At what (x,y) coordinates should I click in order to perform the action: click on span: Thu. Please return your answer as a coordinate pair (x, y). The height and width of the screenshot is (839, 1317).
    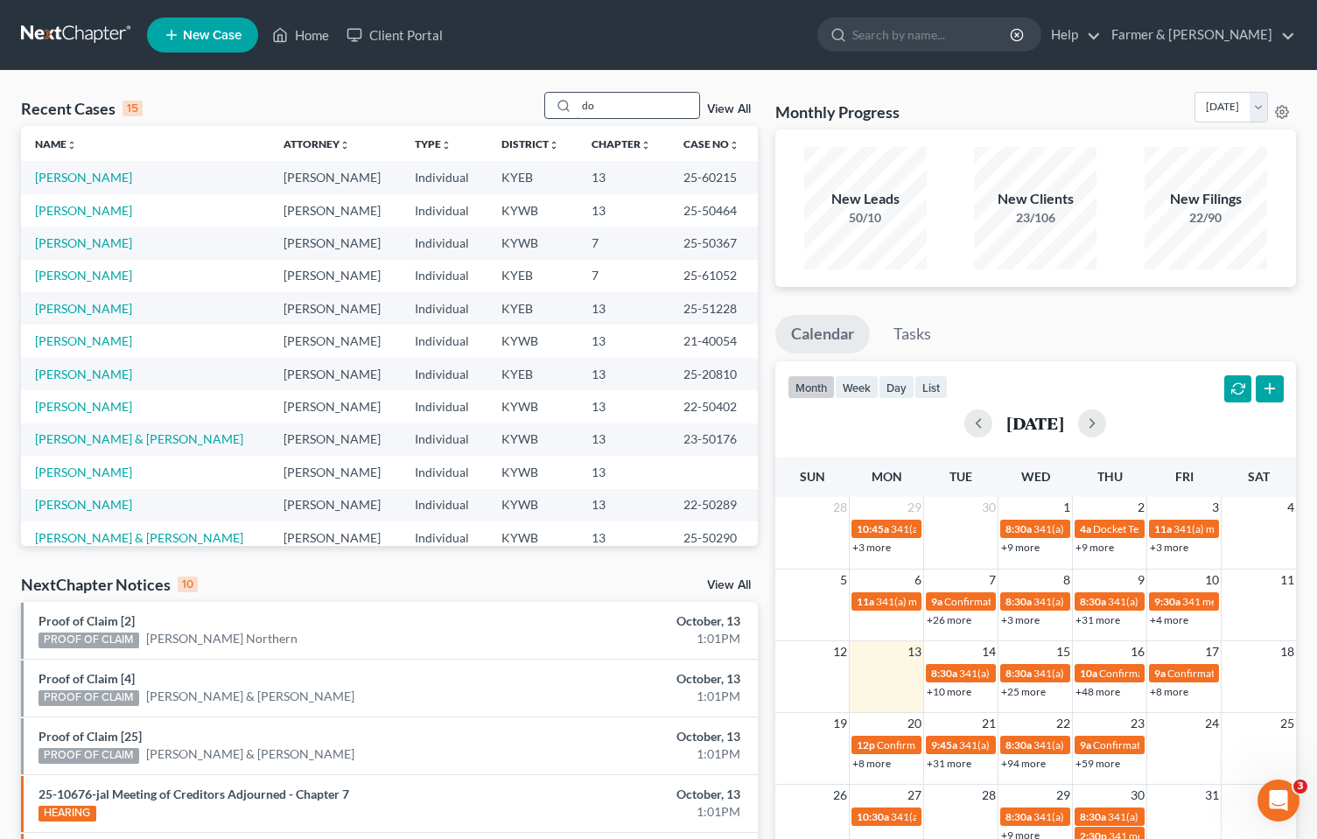
    Looking at the image, I should click on (1110, 476).